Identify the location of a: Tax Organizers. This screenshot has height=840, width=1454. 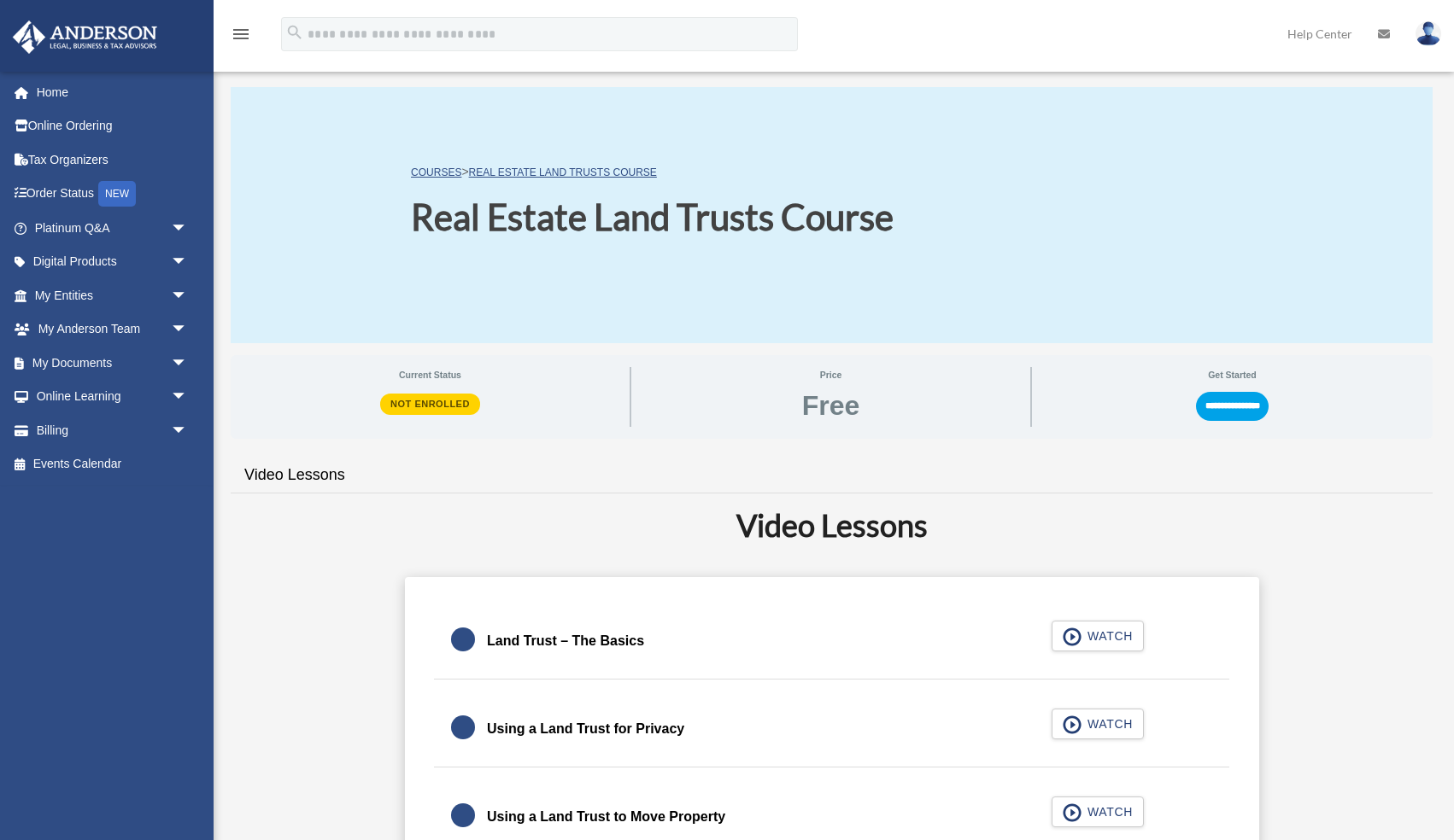
(112, 159).